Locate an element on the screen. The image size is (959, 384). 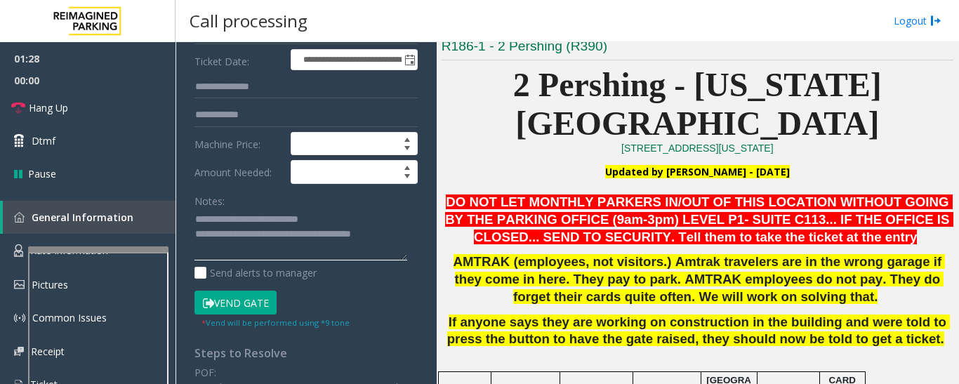
h3: R186-1 - 2 Pershing (R390) is located at coordinates (697, 48).